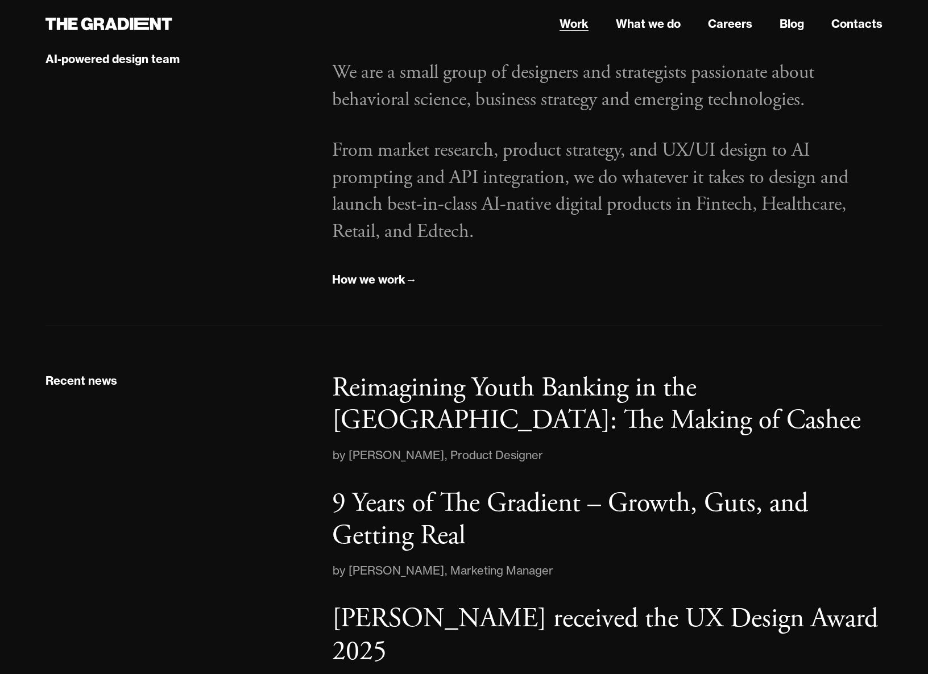  I want to click on p: We are a small group of designers and strategists passionate about behavioral science, business s..., so click(607, 86).